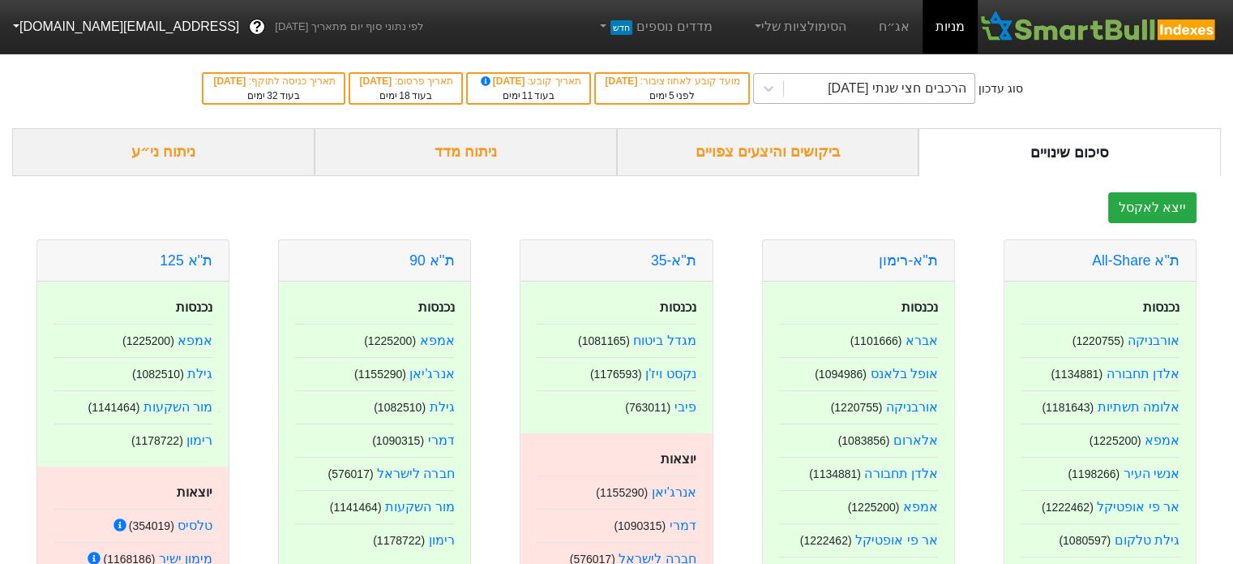 The image size is (1233, 564). What do you see at coordinates (400, 407) in the screenshot?
I see `small: ( 1082510 )` at bounding box center [400, 407].